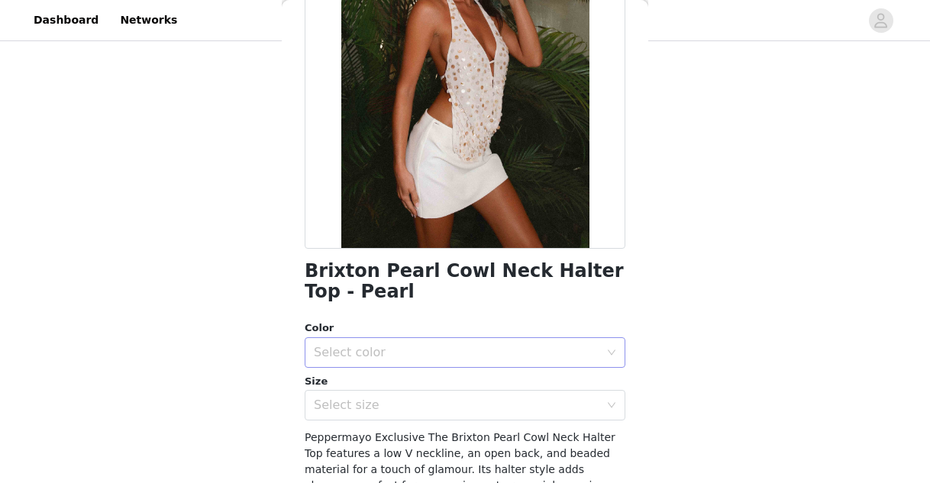 The height and width of the screenshot is (483, 930). Describe the element at coordinates (880, 21) in the screenshot. I see `div: avatar` at that location.